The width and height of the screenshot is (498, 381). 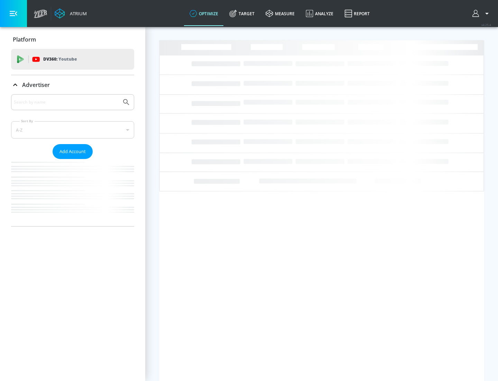 I want to click on label: Sort By, so click(x=27, y=121).